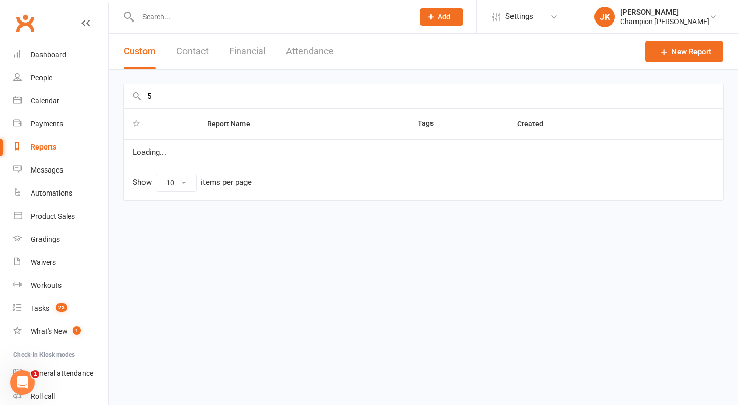 Image resolution: width=738 pixels, height=405 pixels. What do you see at coordinates (45, 239) in the screenshot?
I see `div: Gradings` at bounding box center [45, 239].